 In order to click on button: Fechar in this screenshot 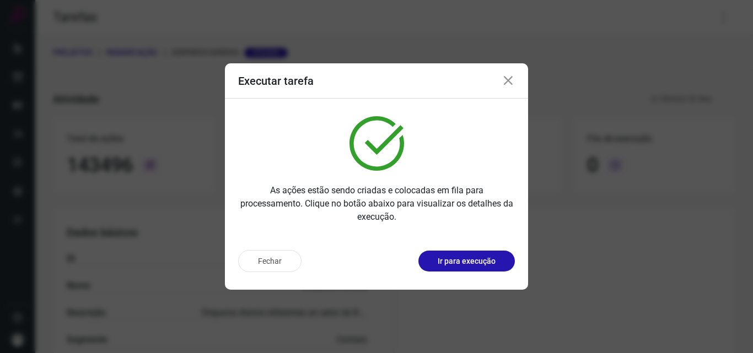, I will do `click(269, 261)`.